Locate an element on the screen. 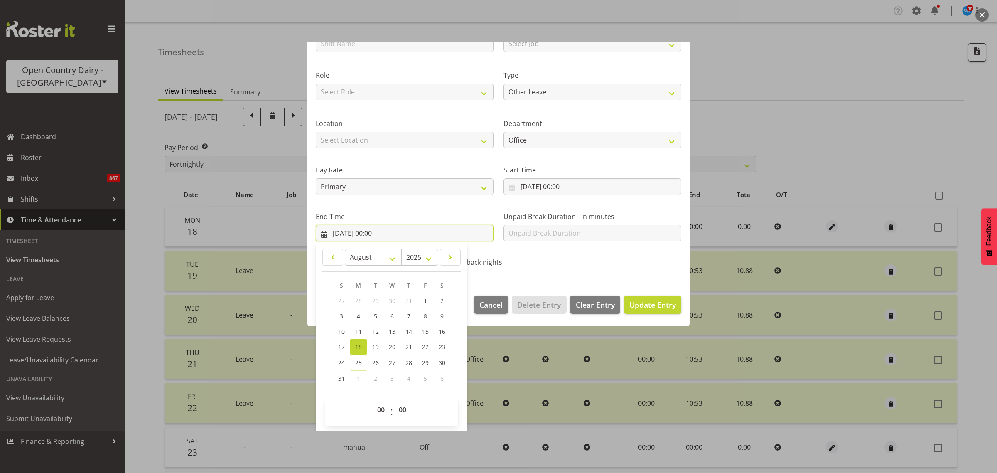 The image size is (997, 473). a: 20 is located at coordinates (392, 346).